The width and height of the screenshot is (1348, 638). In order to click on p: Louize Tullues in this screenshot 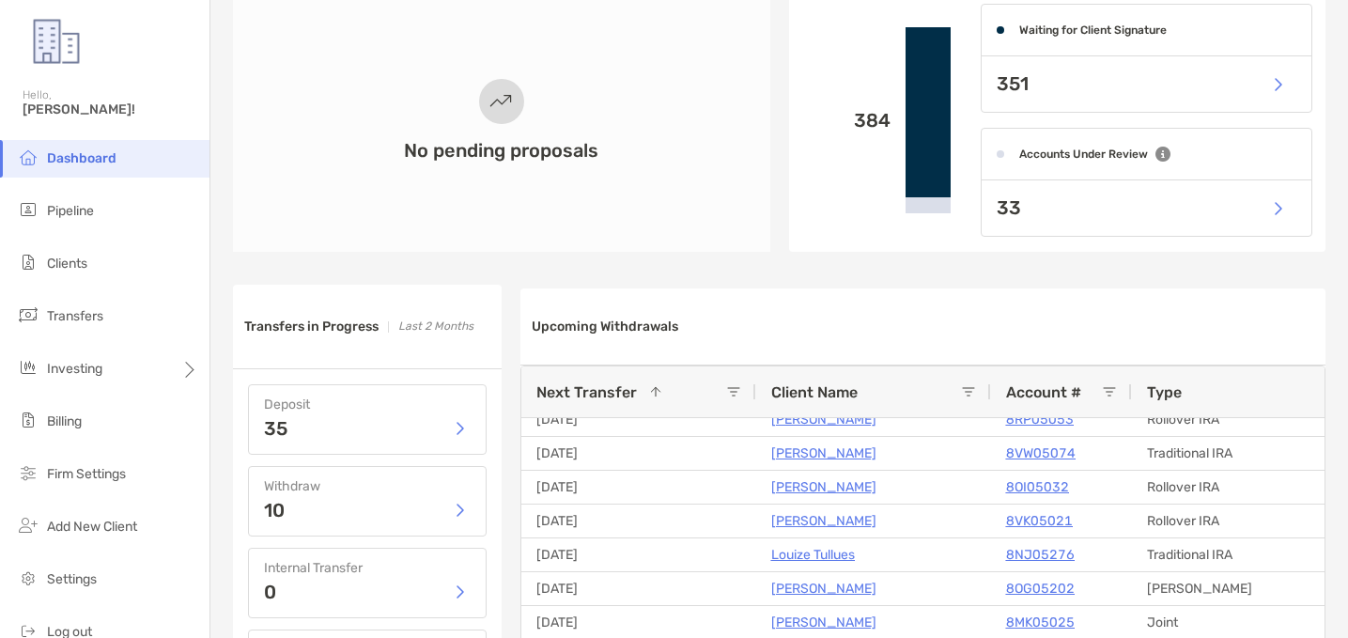, I will do `click(813, 554)`.